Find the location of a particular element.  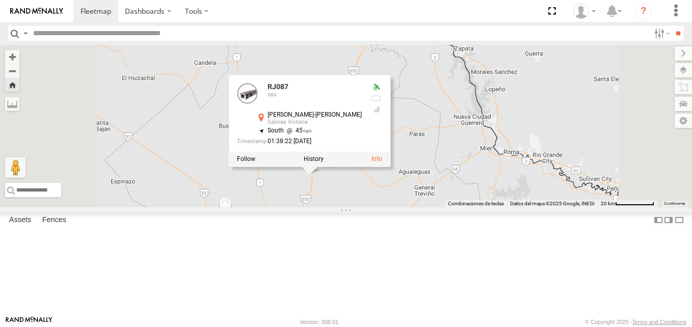

label: Dock Summary Table to the Left is located at coordinates (659, 220).